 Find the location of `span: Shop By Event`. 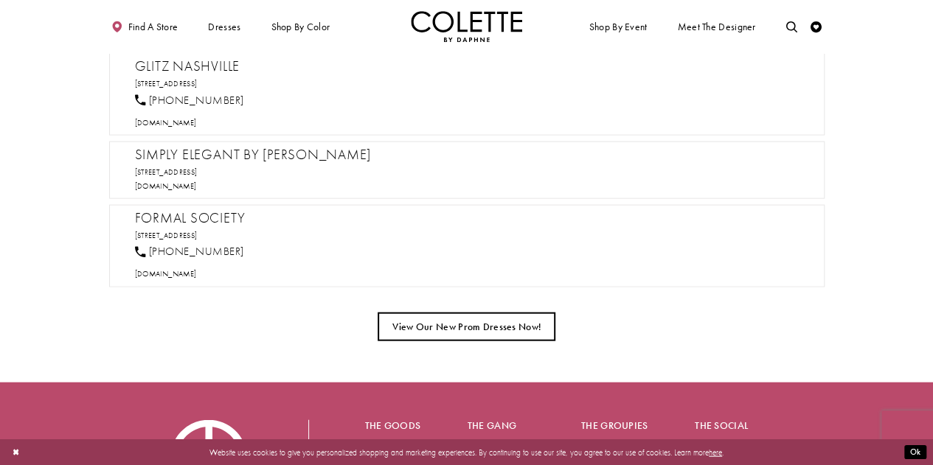

span: Shop By Event is located at coordinates (618, 27).